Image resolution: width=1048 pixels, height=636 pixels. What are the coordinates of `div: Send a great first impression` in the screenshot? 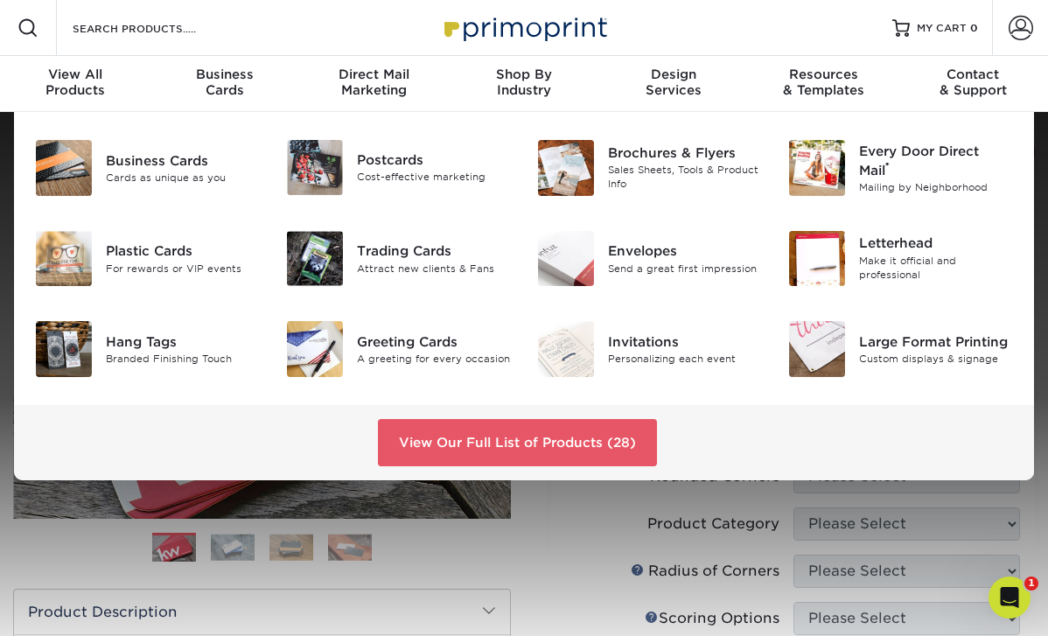 It's located at (685, 268).